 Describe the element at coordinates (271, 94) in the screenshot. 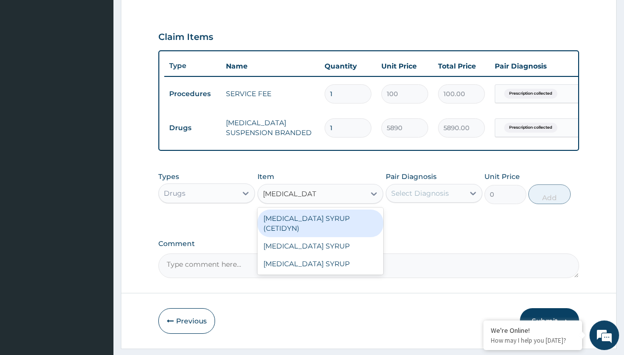

I see `td: SERVICE FEE` at that location.